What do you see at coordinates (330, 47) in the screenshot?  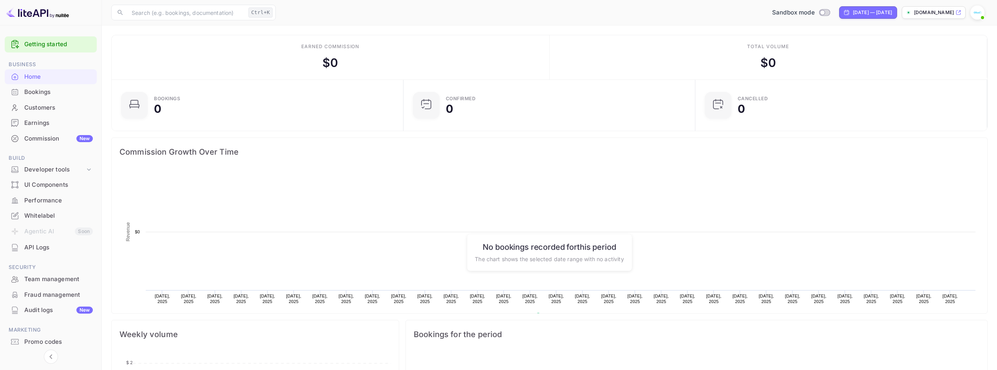 I see `div: Earned commission` at bounding box center [330, 47].